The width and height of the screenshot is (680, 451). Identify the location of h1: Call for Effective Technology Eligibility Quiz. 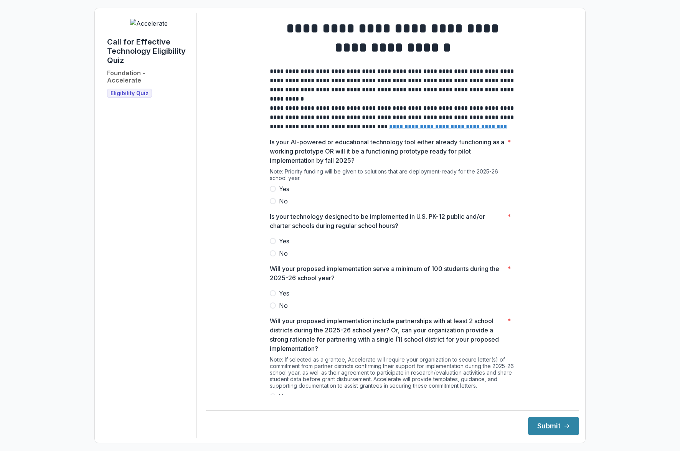
(148, 51).